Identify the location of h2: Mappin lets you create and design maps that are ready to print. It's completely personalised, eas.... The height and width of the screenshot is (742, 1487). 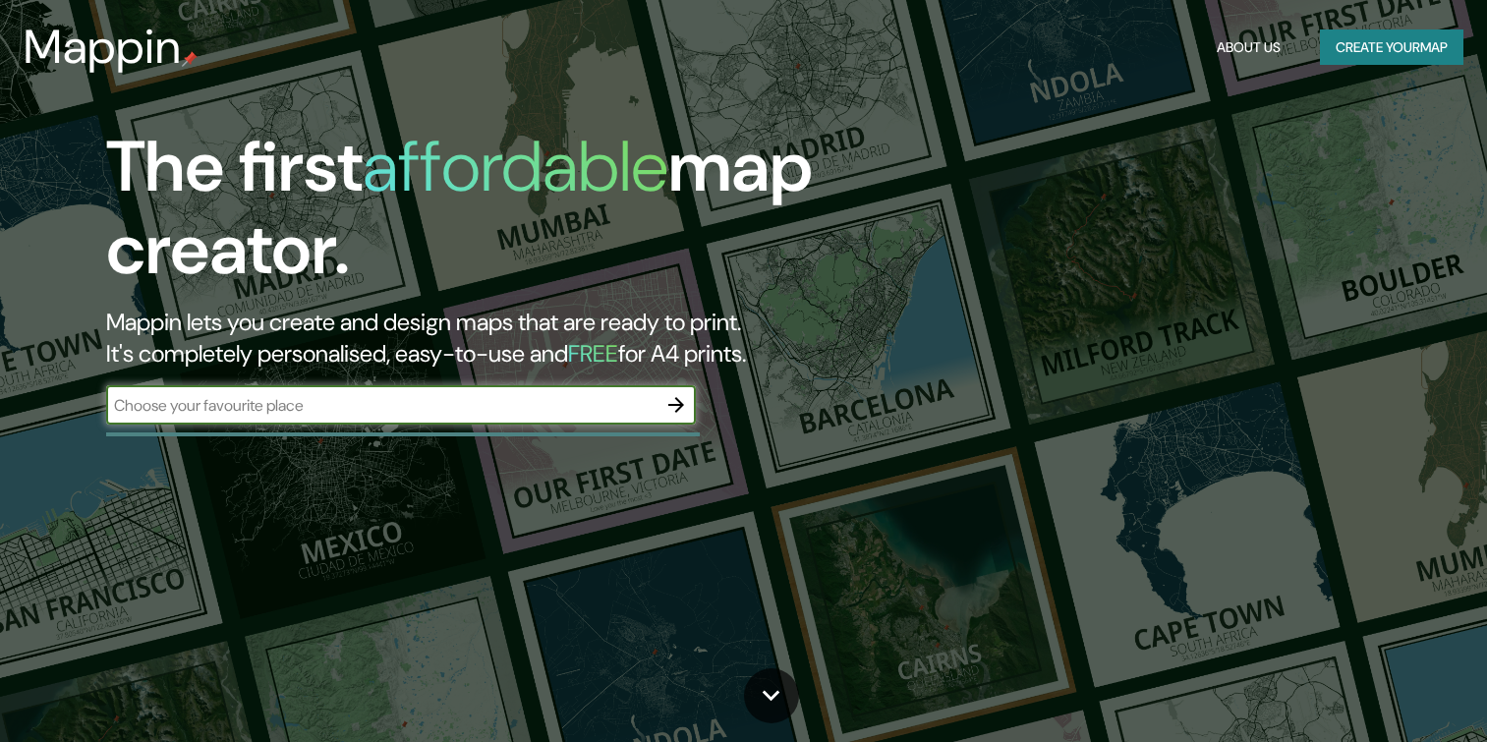
(478, 338).